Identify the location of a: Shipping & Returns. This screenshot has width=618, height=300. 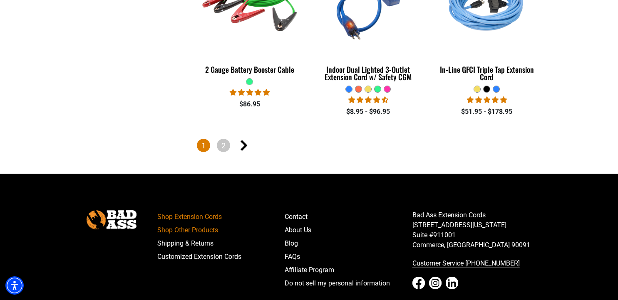
(221, 244).